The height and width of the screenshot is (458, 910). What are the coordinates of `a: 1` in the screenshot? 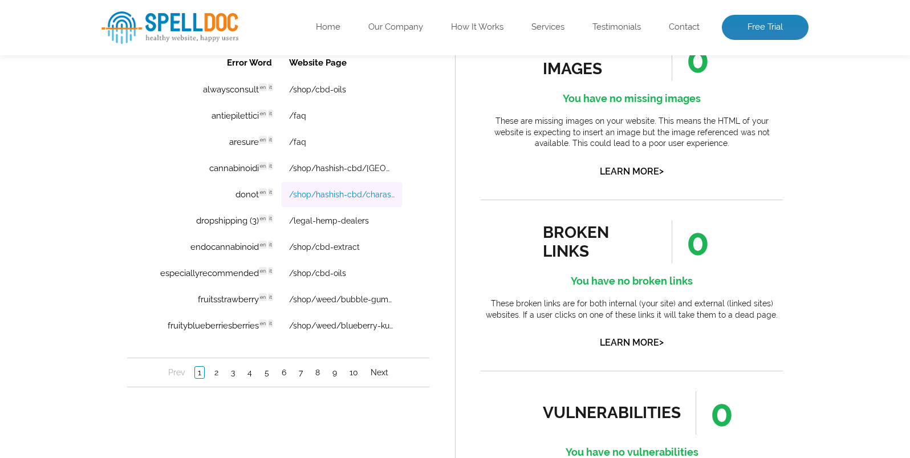 It's located at (72, 324).